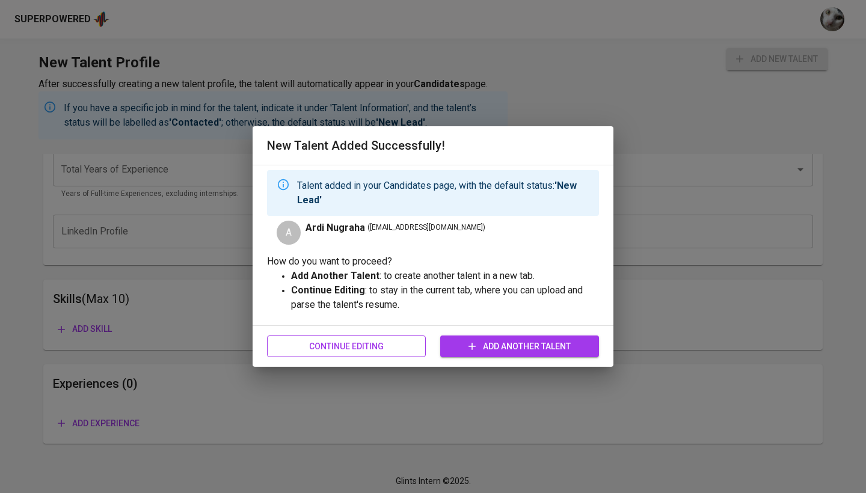 The width and height of the screenshot is (866, 493). What do you see at coordinates (433, 262) in the screenshot?
I see `p: How do you want to proceed?` at bounding box center [433, 262].